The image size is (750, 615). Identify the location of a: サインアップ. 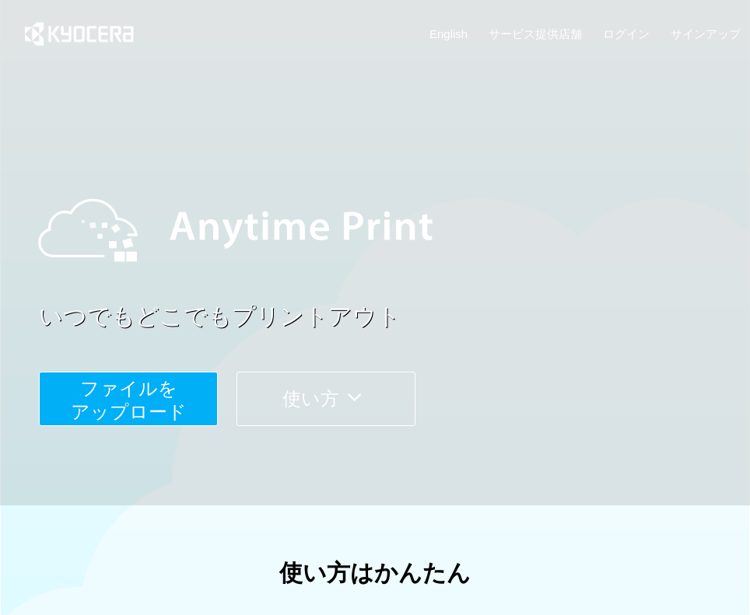
(706, 33).